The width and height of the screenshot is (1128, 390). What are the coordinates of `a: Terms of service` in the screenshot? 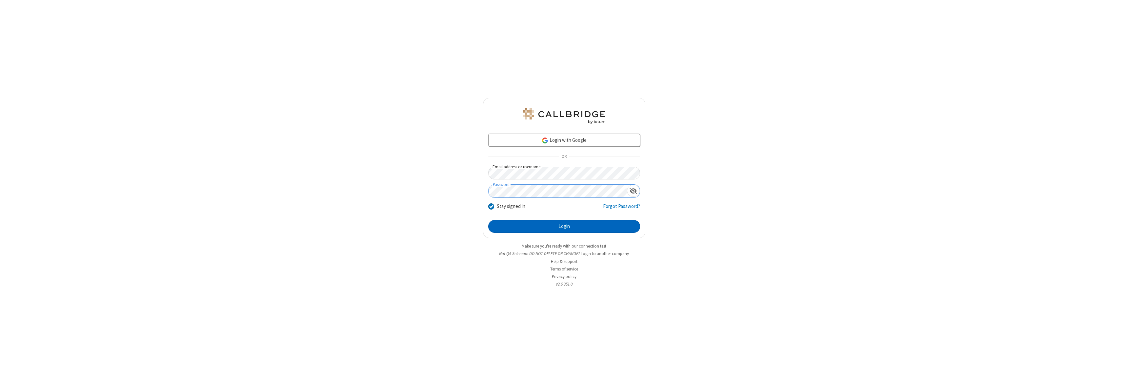 It's located at (564, 269).